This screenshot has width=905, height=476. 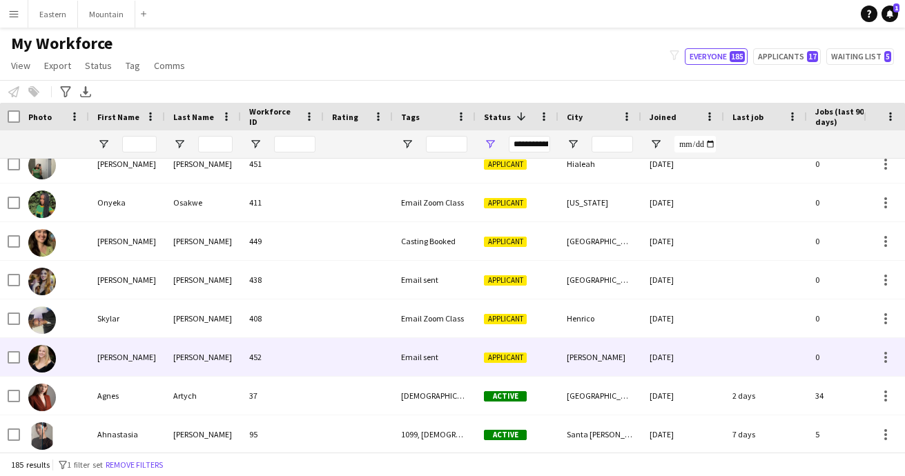 I want to click on div: Casting Booked, so click(x=434, y=241).